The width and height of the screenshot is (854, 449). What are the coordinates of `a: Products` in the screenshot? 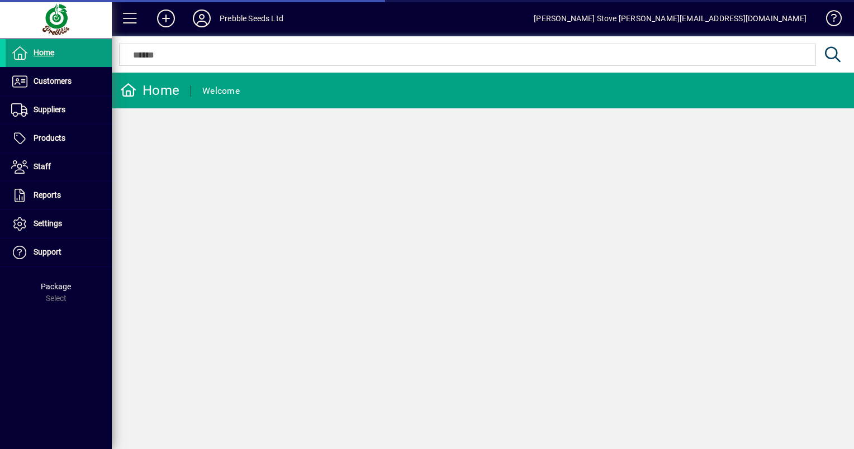 It's located at (59, 139).